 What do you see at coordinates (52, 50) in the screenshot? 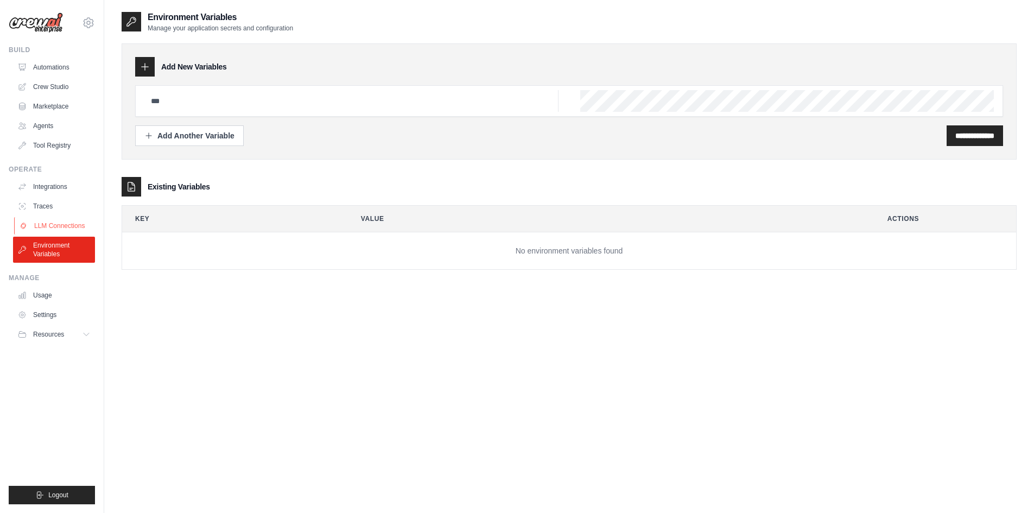
I see `div: Build` at bounding box center [52, 50].